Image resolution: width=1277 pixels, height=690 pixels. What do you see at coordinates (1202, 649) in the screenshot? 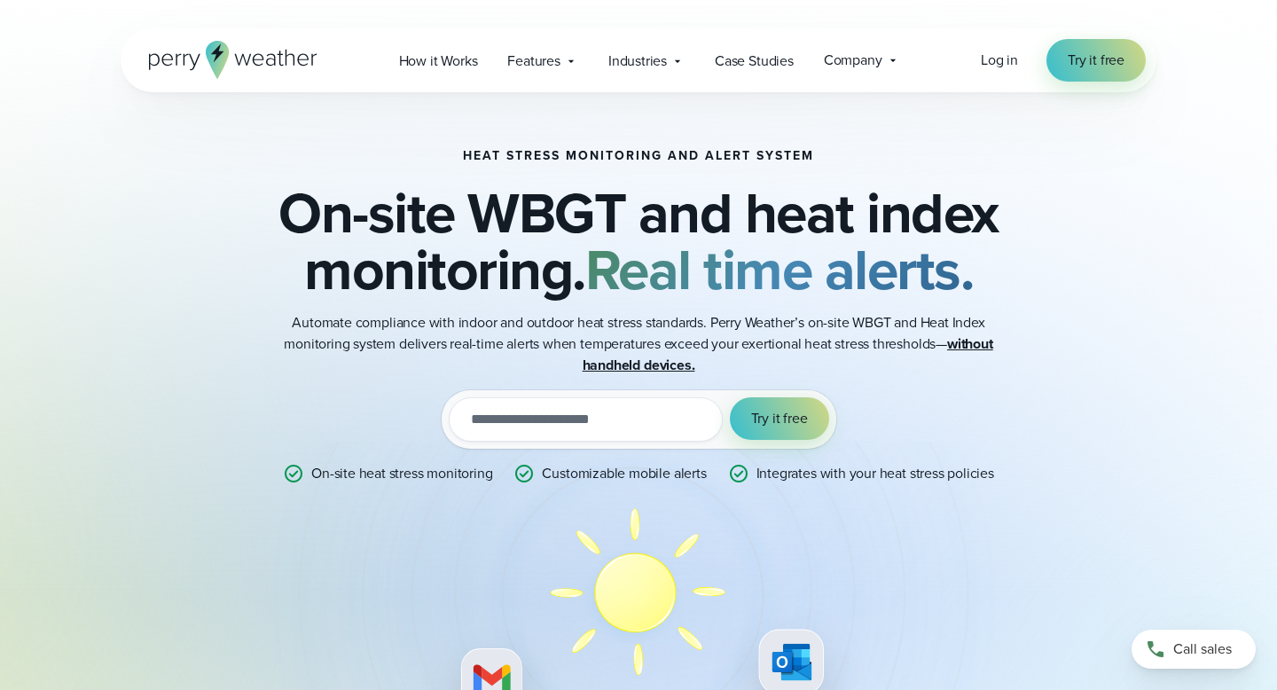
I see `span: Call sales` at bounding box center [1202, 649].